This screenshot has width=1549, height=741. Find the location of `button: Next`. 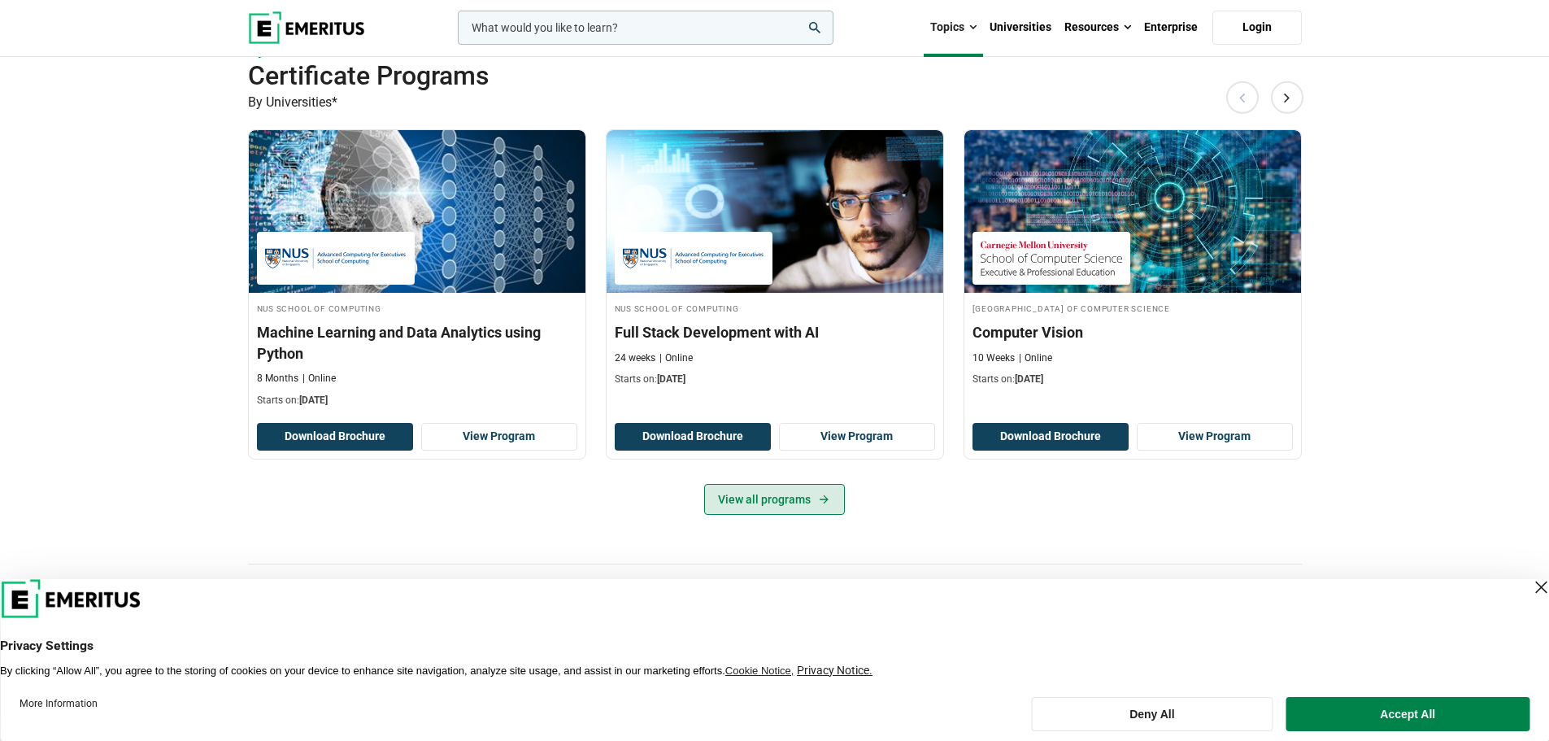

button: Next is located at coordinates (1287, 97).